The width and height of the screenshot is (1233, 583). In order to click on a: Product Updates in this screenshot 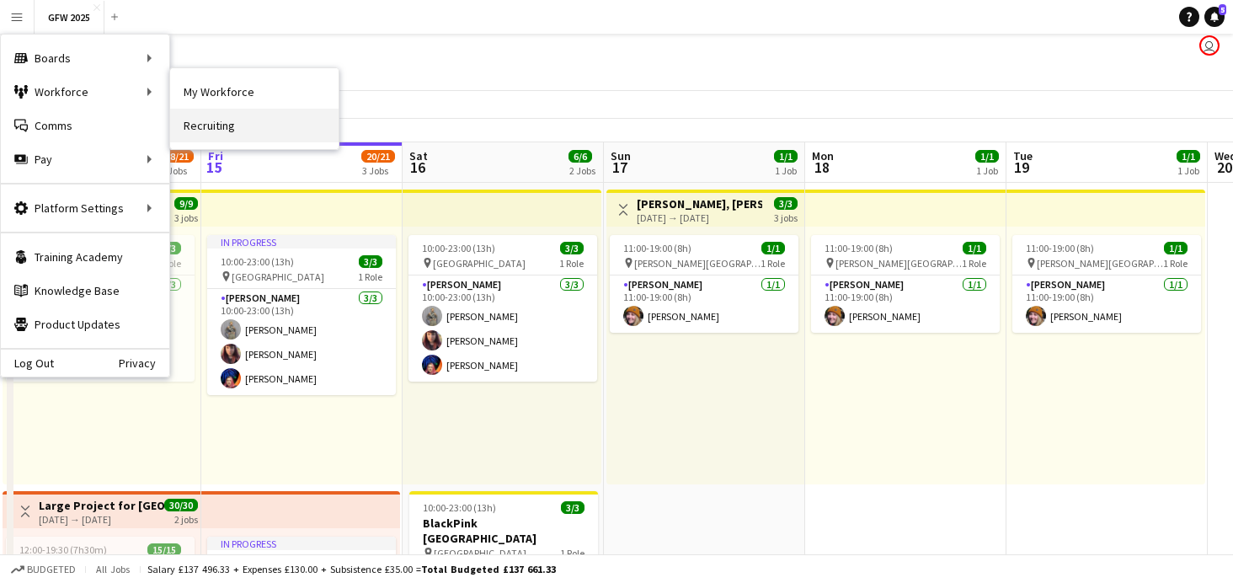, I will do `click(85, 324)`.